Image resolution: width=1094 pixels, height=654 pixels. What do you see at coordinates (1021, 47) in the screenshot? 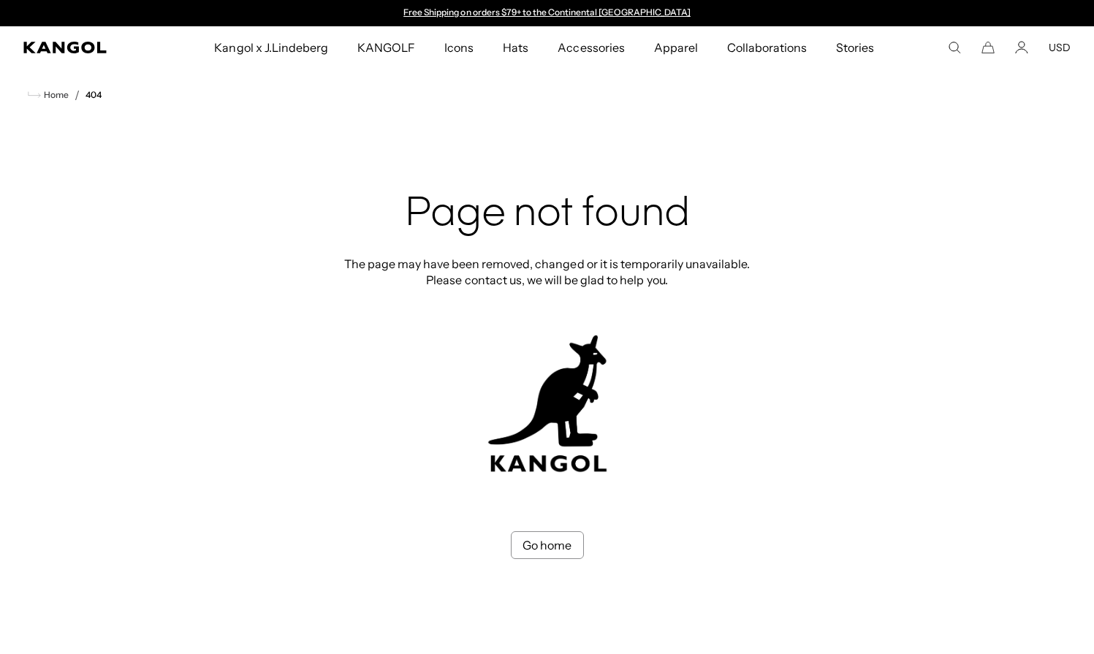
I see `a: Account` at bounding box center [1021, 47].